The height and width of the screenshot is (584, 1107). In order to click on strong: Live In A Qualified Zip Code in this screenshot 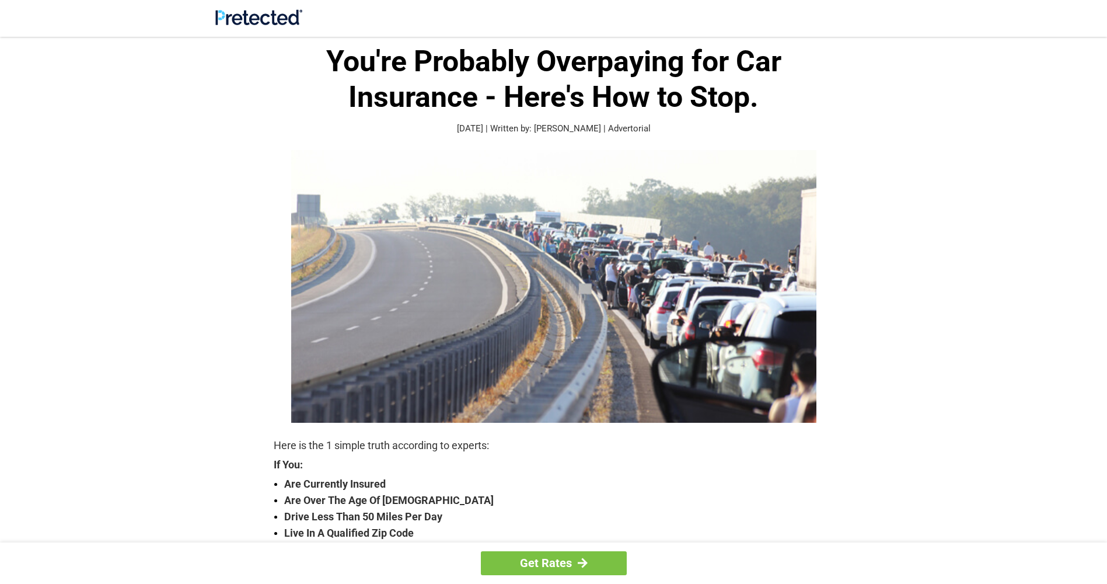, I will do `click(559, 533)`.